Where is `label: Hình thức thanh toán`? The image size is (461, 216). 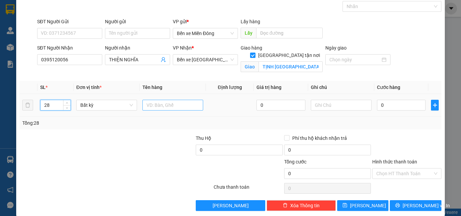 label: Hình thức thanh toán is located at coordinates (395, 162).